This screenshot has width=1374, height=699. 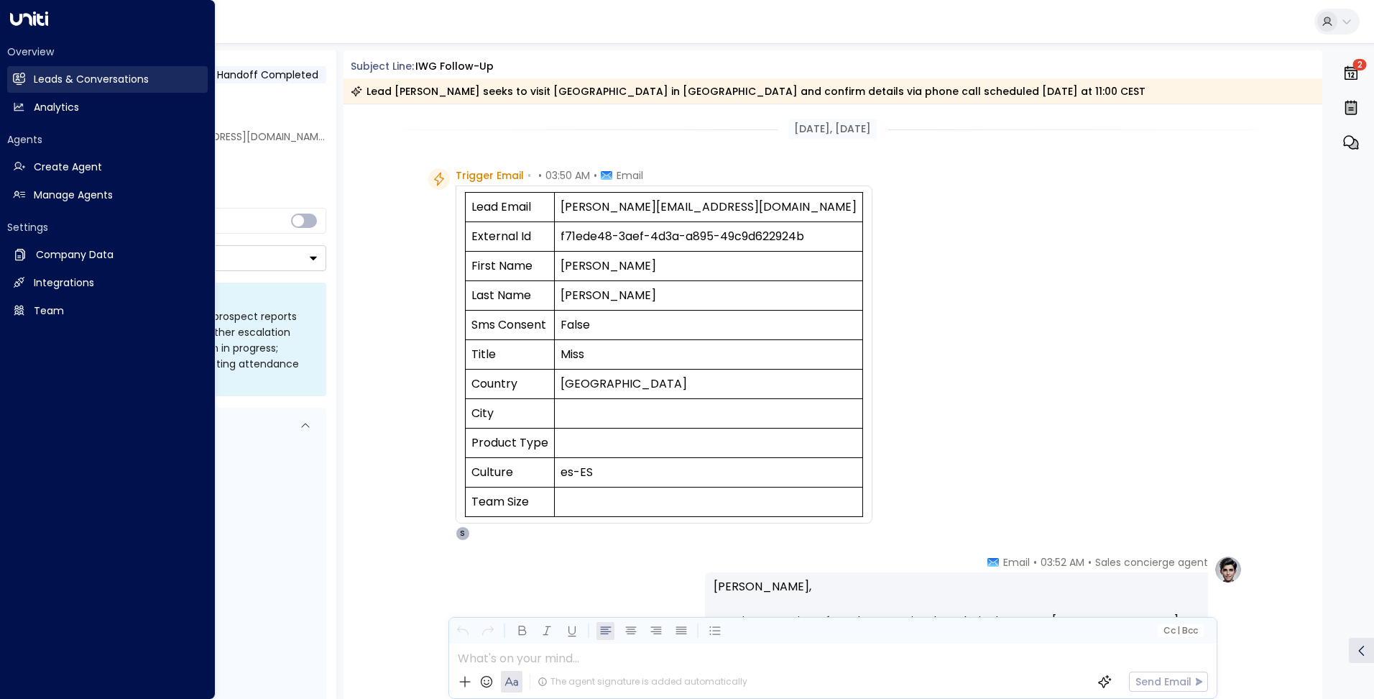 What do you see at coordinates (107, 227) in the screenshot?
I see `h2: Settings` at bounding box center [107, 227].